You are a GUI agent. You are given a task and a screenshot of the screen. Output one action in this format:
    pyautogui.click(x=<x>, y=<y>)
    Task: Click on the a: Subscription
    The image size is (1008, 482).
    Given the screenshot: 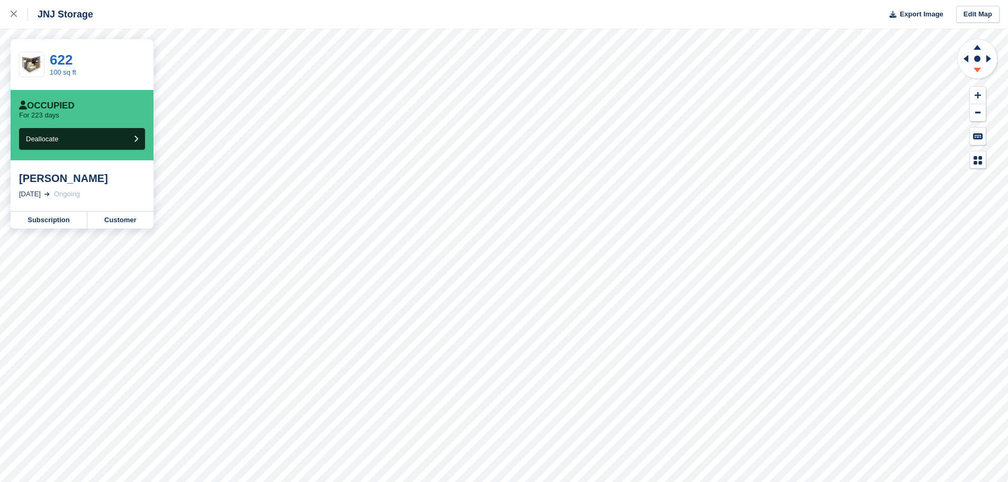 What is the action you would take?
    pyautogui.click(x=49, y=220)
    